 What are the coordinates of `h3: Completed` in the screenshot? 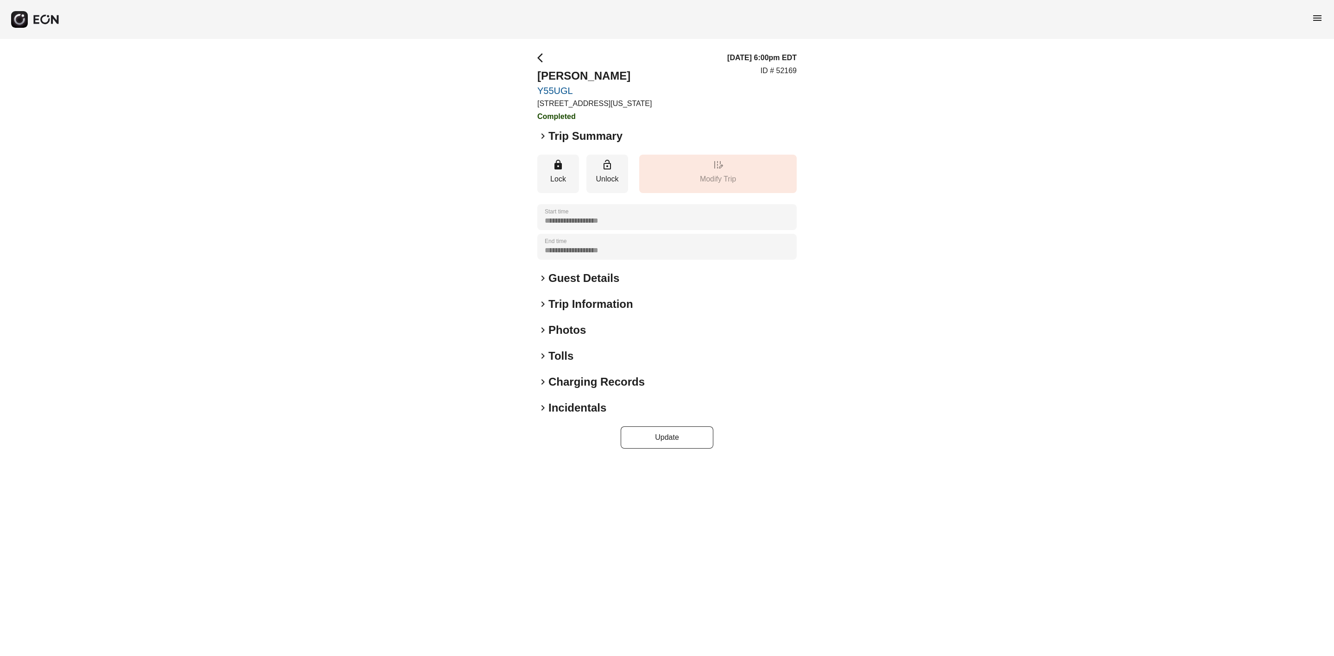 It's located at (594, 117).